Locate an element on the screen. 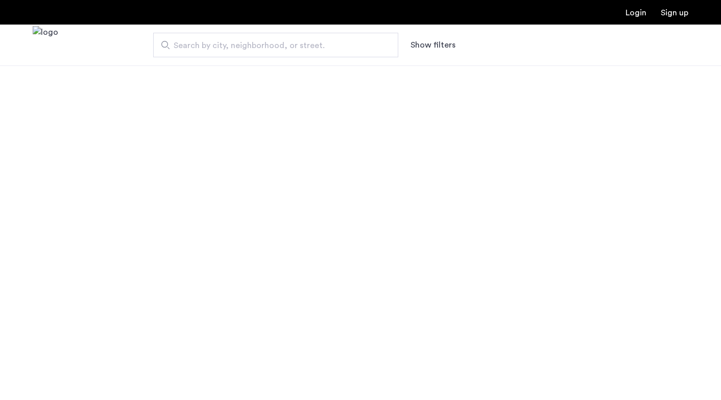  button: Show or hide filters is located at coordinates (433, 45).